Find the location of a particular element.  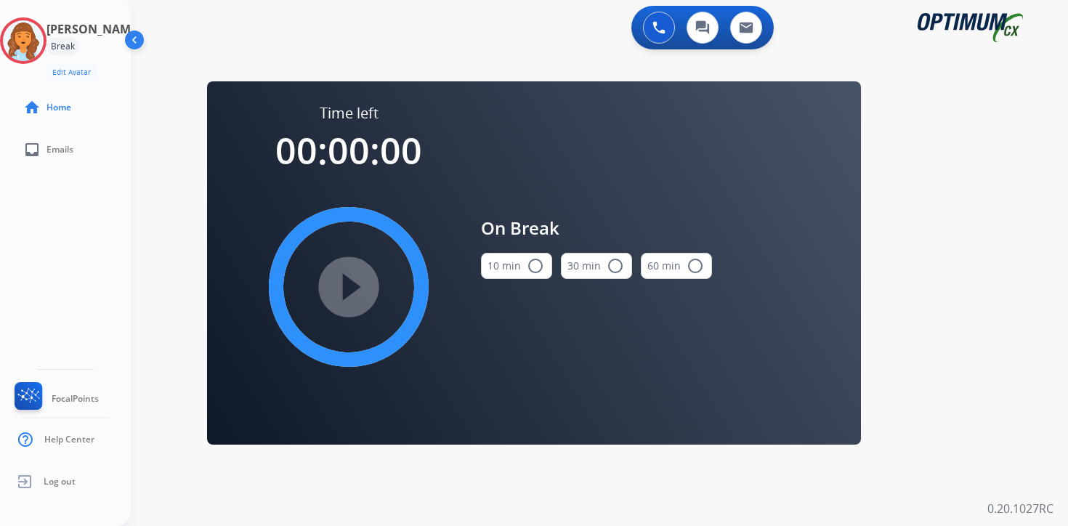

p: 0.20.1027RC is located at coordinates (1020, 508).